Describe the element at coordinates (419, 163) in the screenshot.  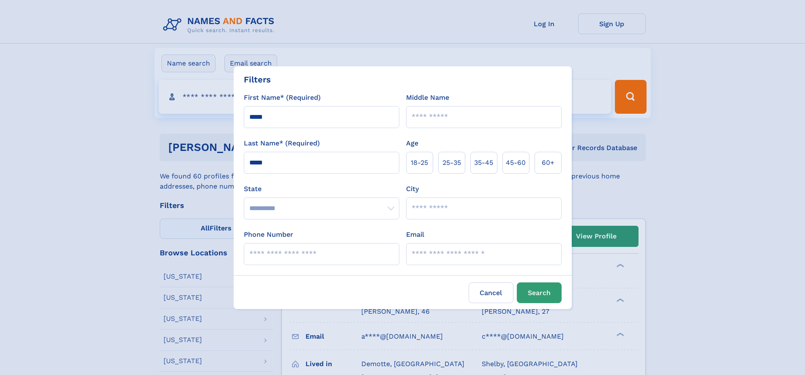
I see `span: 18‑25` at that location.